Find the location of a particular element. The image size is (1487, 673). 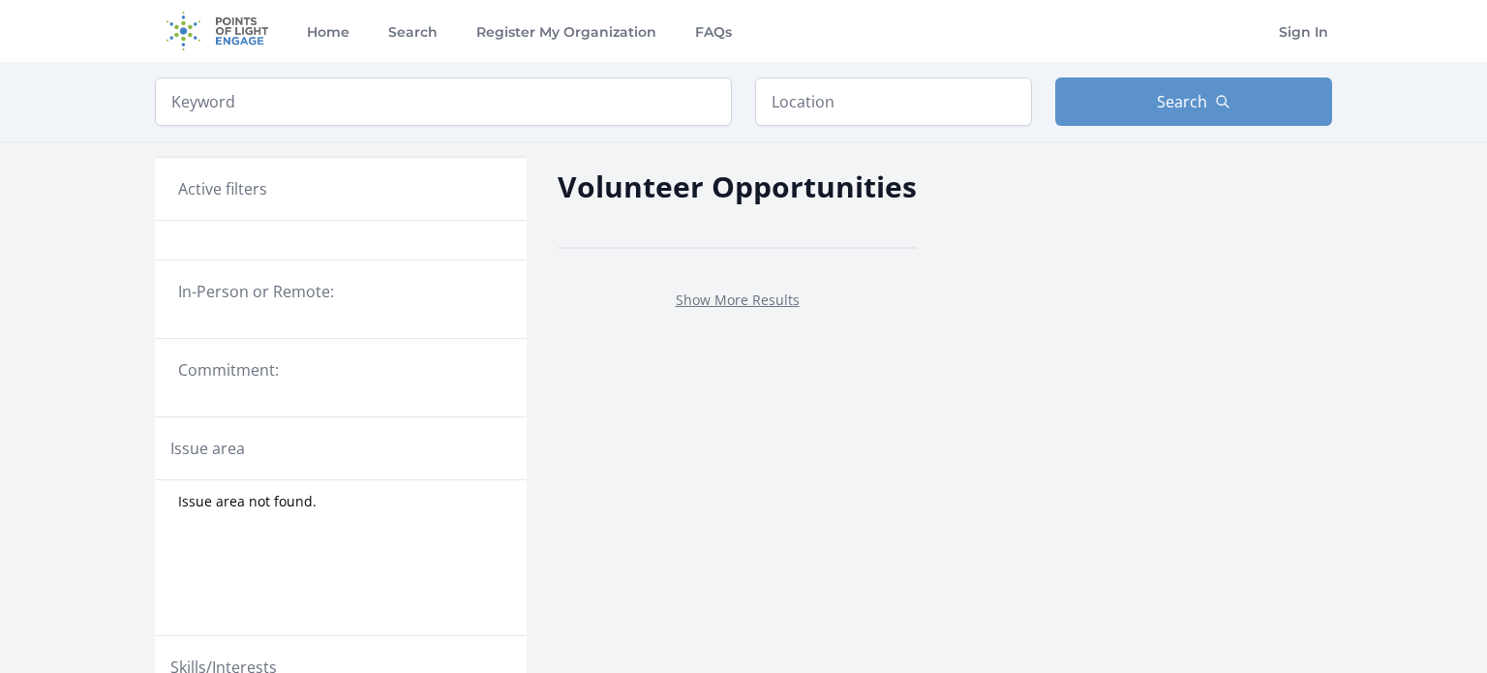

a: Show More Results is located at coordinates (738, 299).